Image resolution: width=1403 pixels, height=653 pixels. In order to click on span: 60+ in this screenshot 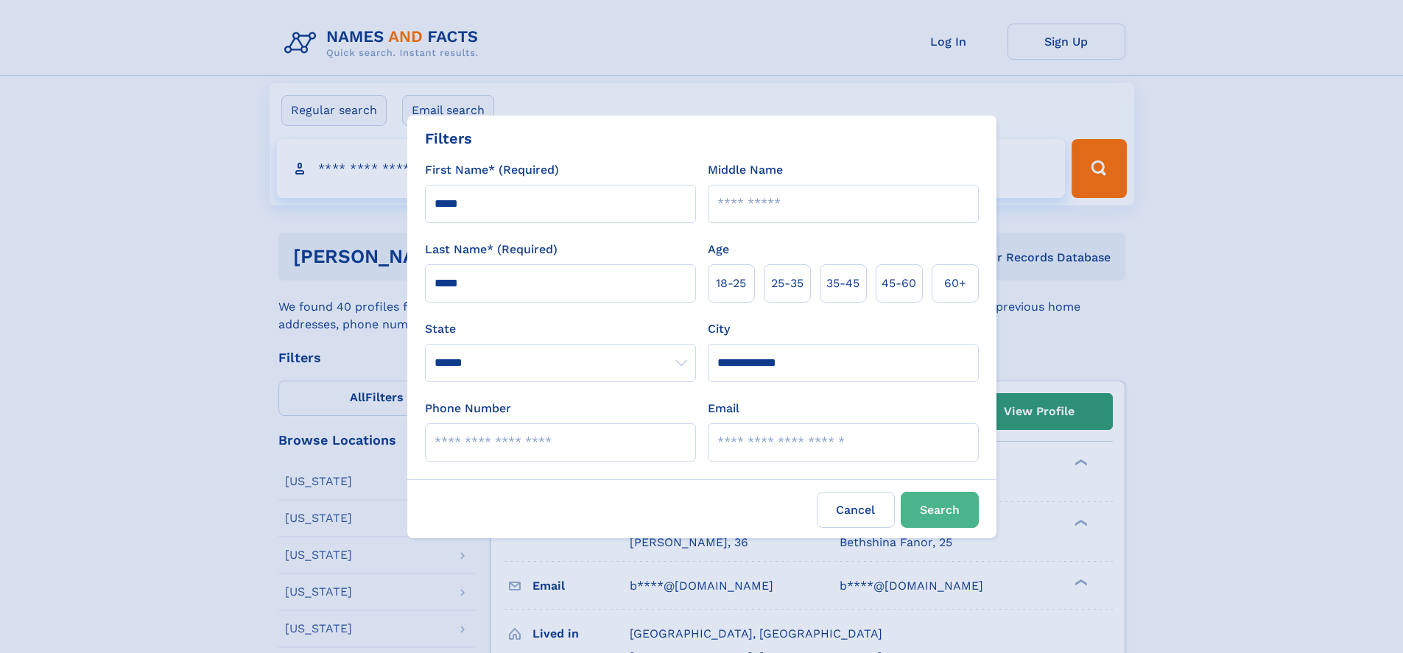, I will do `click(955, 284)`.